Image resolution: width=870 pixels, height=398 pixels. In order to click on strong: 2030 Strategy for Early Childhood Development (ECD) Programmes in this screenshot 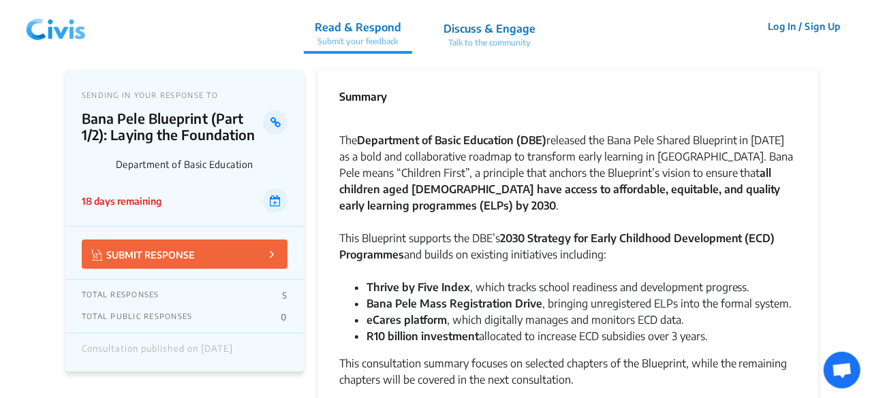, I will do `click(557, 247)`.